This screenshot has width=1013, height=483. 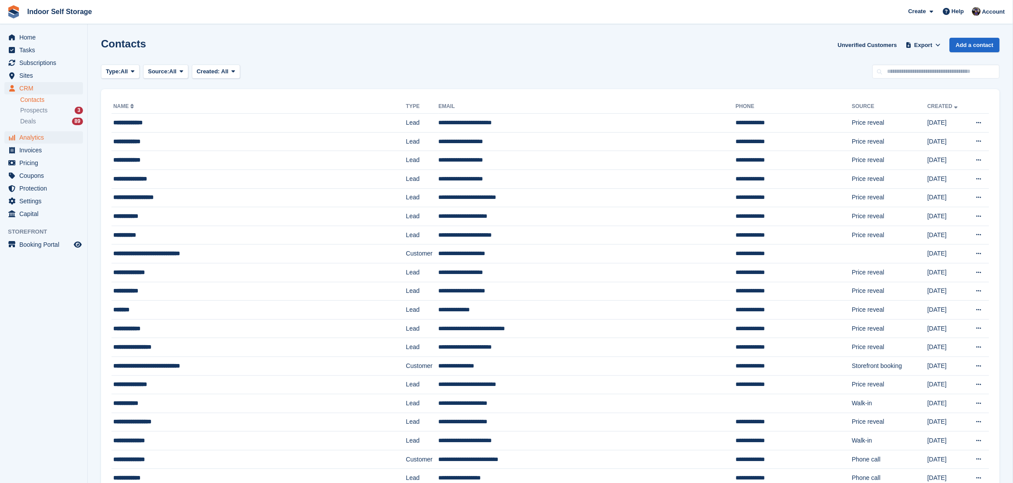 I want to click on span: Tasks, so click(x=46, y=50).